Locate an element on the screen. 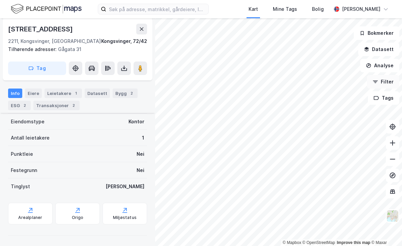 This screenshot has height=246, width=402. span: Tilhørende adresser: is located at coordinates (33, 49).